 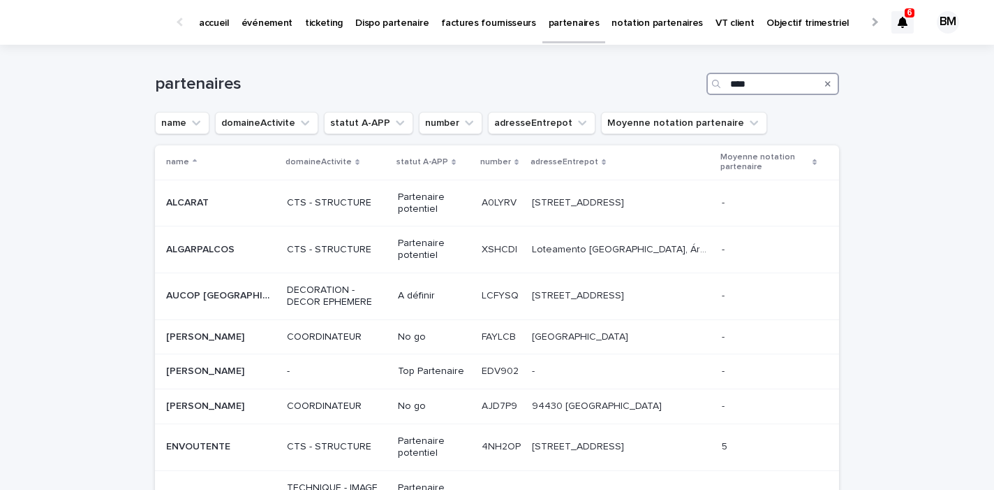 I want to click on button: statut A-APP, so click(x=369, y=123).